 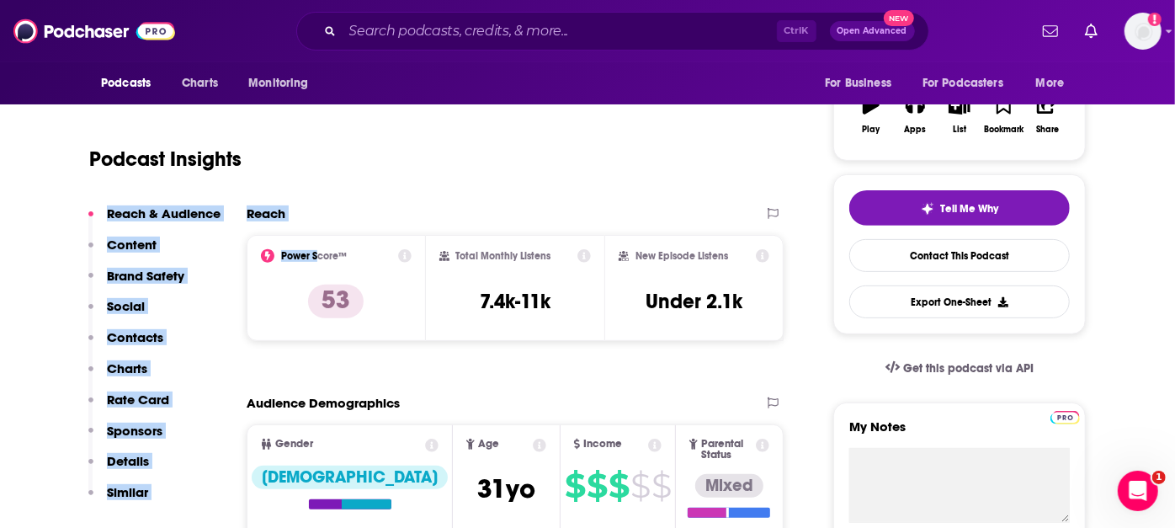 What do you see at coordinates (960, 208) in the screenshot?
I see `button: tell me why sparkleTell Me Why` at bounding box center [960, 208].